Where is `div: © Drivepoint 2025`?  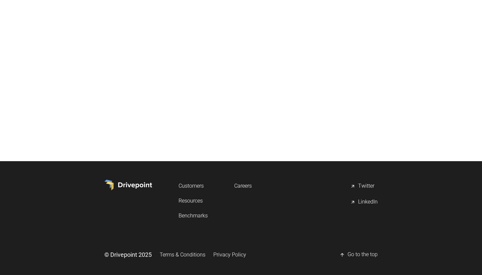
div: © Drivepoint 2025 is located at coordinates (128, 255).